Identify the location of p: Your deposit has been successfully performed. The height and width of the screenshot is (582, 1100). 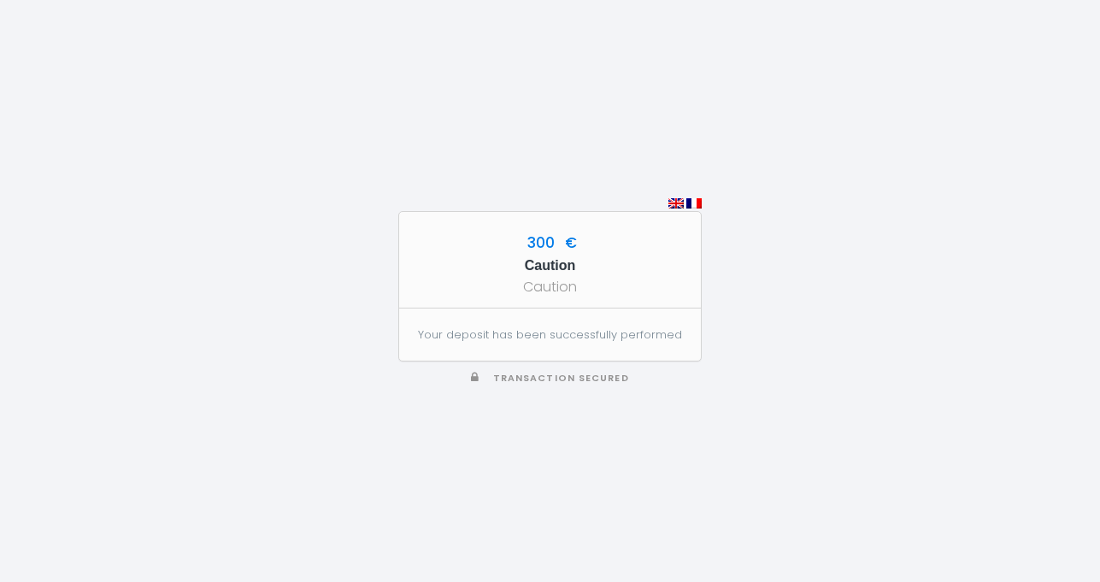
(550, 335).